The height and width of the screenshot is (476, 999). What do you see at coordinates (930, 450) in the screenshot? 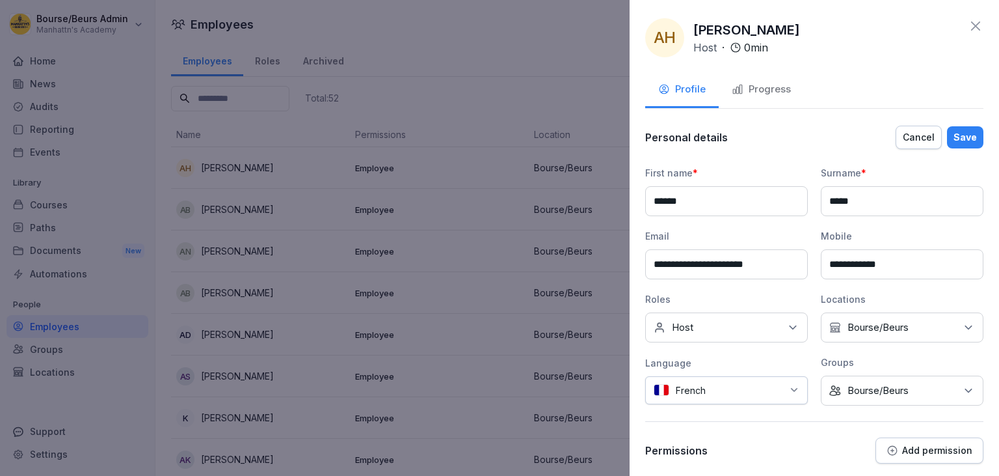
I see `button: Add permission` at bounding box center [930, 450].